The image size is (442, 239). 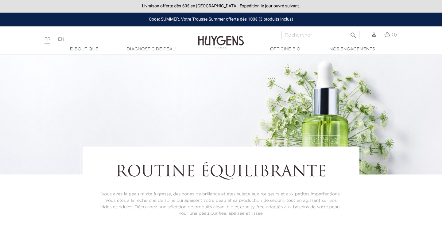 What do you see at coordinates (84, 49) in the screenshot?
I see `a: E-Boutique` at bounding box center [84, 49].